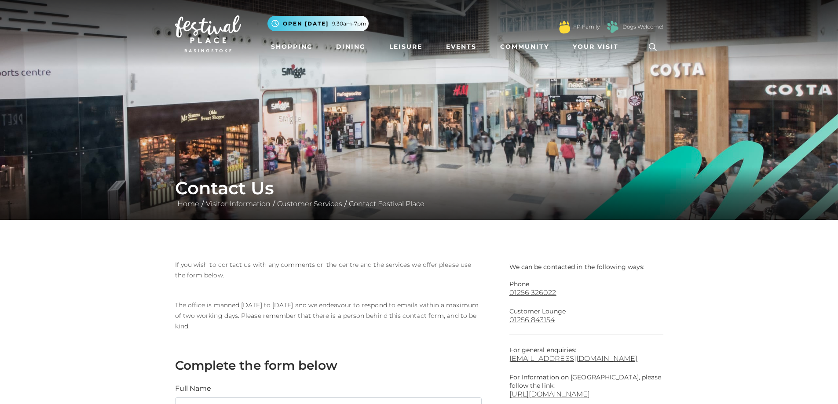  Describe the element at coordinates (350, 47) in the screenshot. I see `a: Dining` at that location.